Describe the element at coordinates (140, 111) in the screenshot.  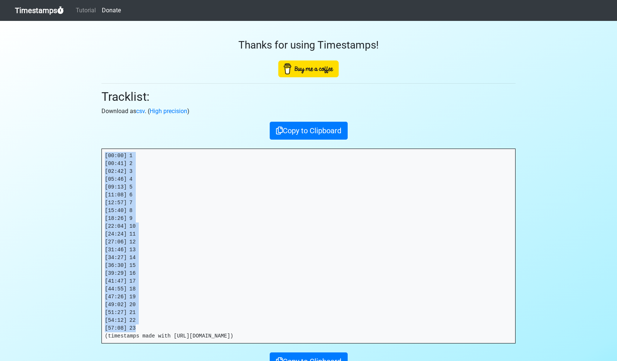
I see `a: csv` at that location.